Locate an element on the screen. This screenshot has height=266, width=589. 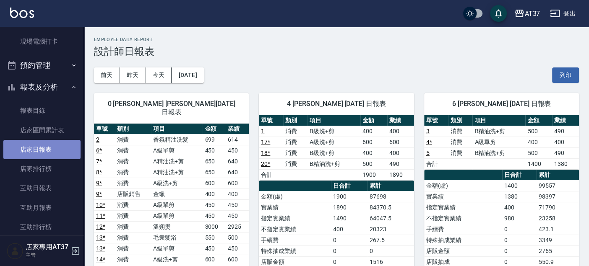
td: 店販金額 is located at coordinates (463, 251).